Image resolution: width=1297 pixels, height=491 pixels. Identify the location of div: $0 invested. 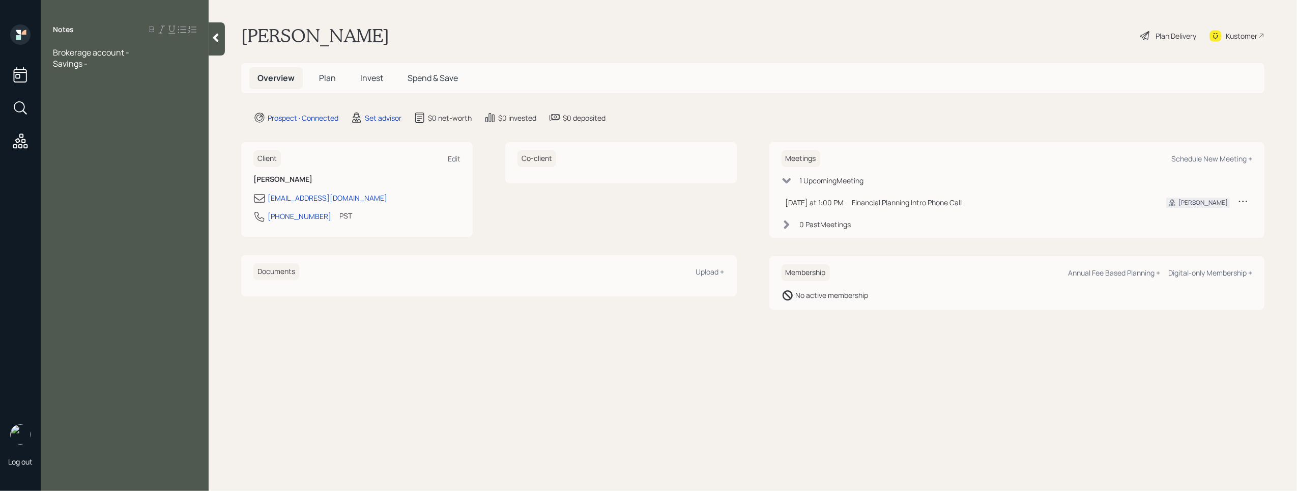
(517, 118).